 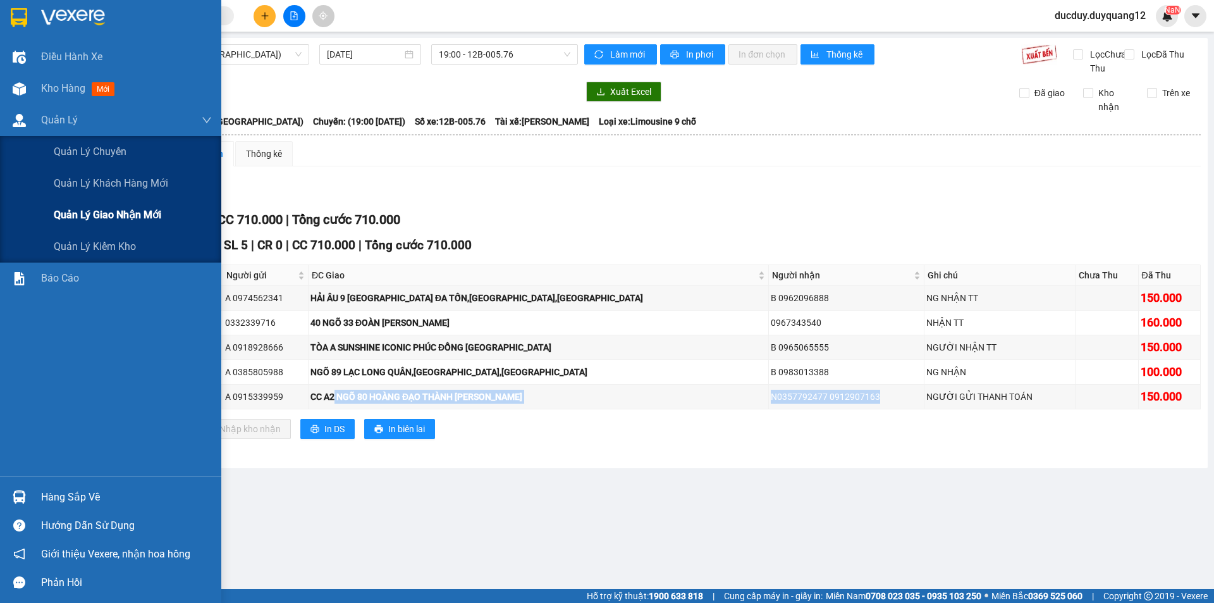 What do you see at coordinates (243, 429) in the screenshot?
I see `button: downloadNhập kho nhận` at bounding box center [243, 429].